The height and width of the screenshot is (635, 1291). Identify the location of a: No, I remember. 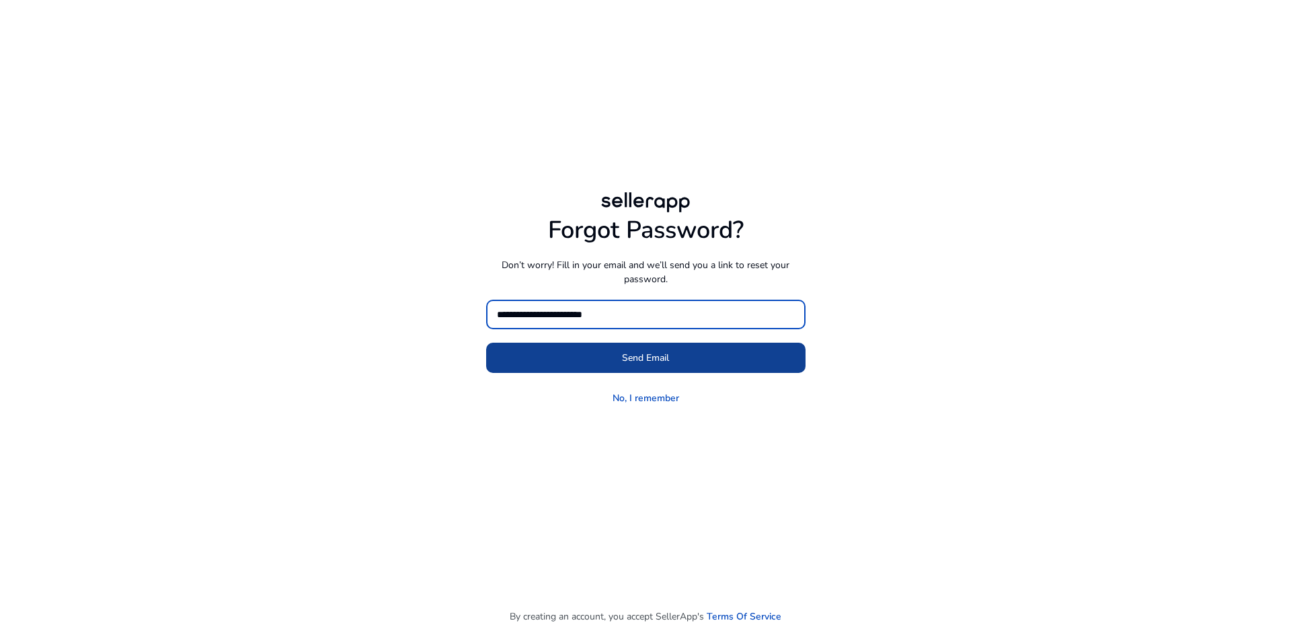
(645, 398).